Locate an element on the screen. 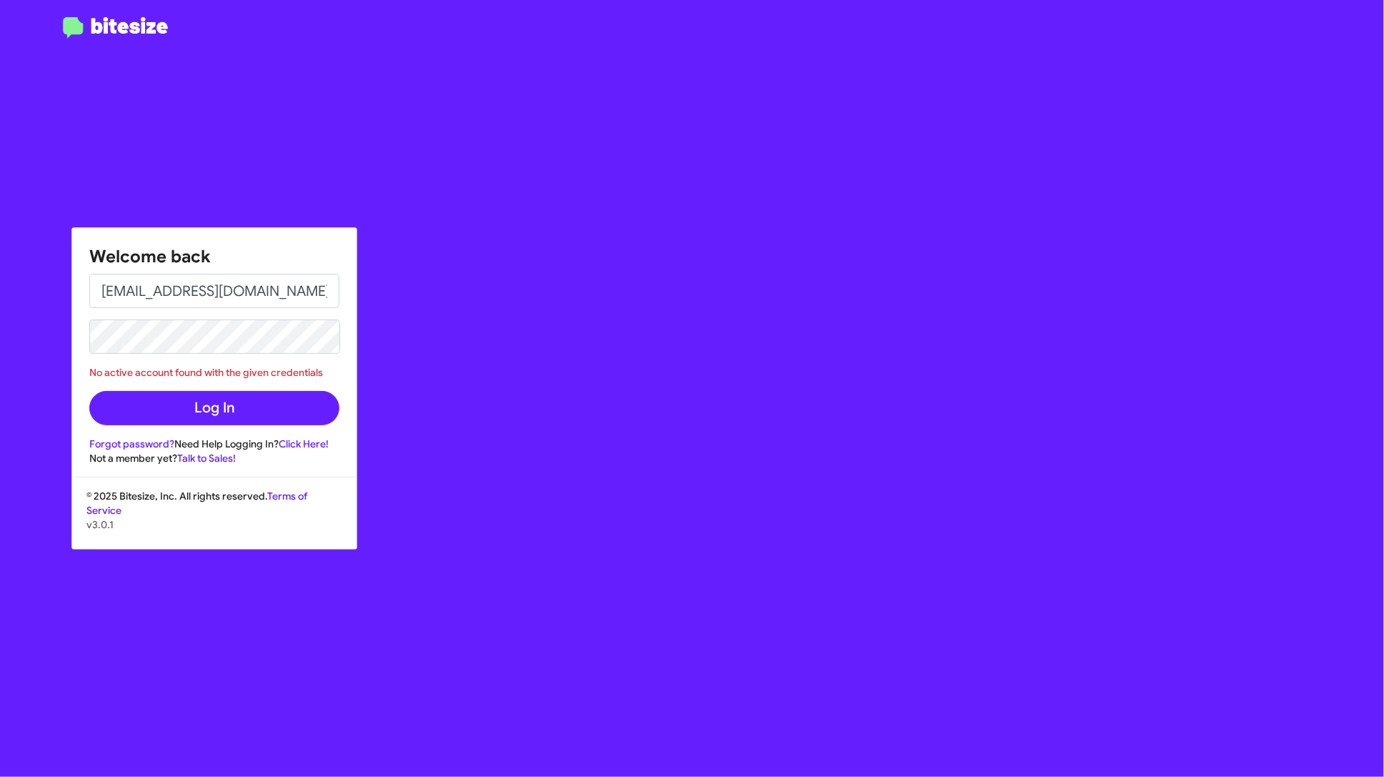 The image size is (1384, 777). input: Email address is located at coordinates (214, 291).